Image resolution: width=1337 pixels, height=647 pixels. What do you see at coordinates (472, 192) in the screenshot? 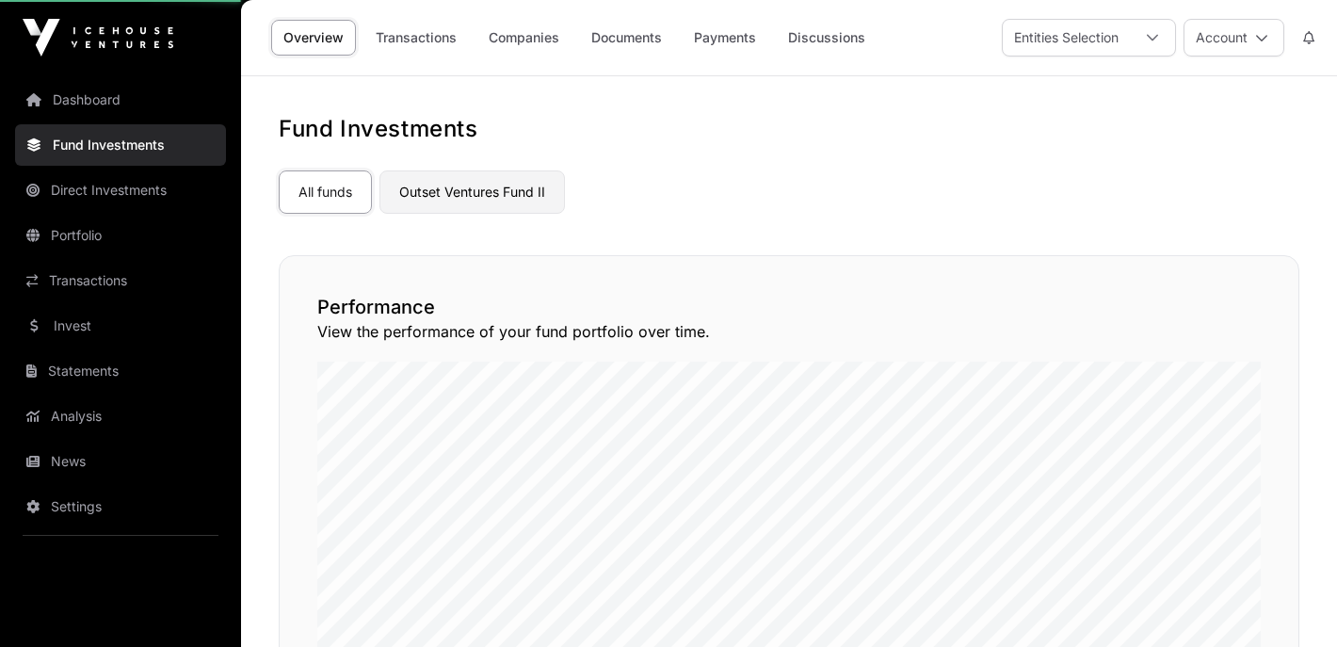
I see `a: Outset Ventures Fund II` at bounding box center [472, 192].